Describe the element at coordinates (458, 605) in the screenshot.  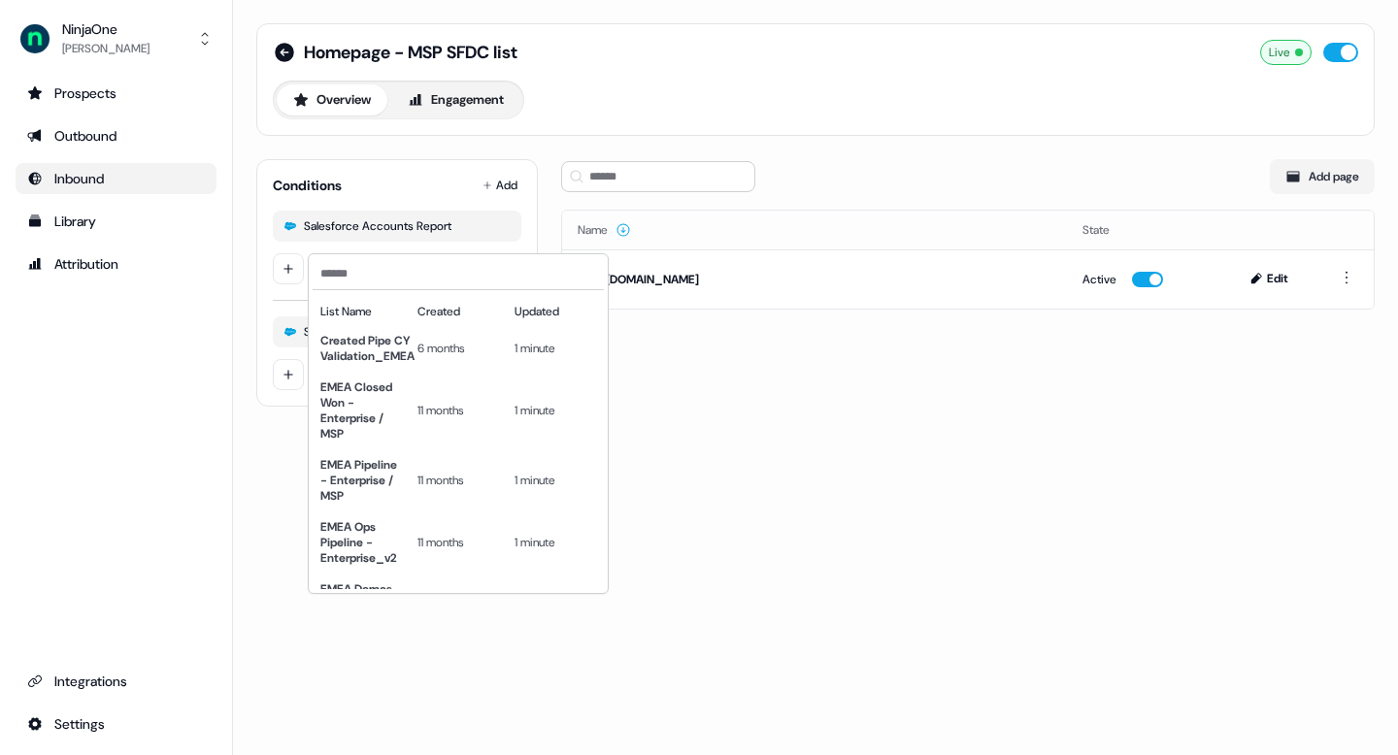
I see `div: about 2 months` at that location.